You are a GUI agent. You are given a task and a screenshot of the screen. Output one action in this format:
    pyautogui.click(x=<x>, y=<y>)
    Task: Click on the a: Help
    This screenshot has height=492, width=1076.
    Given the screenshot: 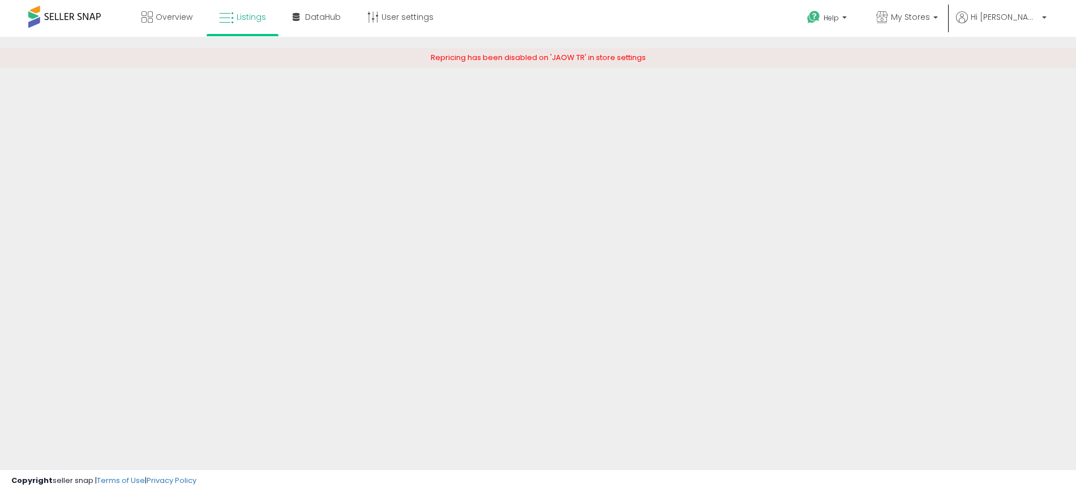 What is the action you would take?
    pyautogui.click(x=828, y=19)
    